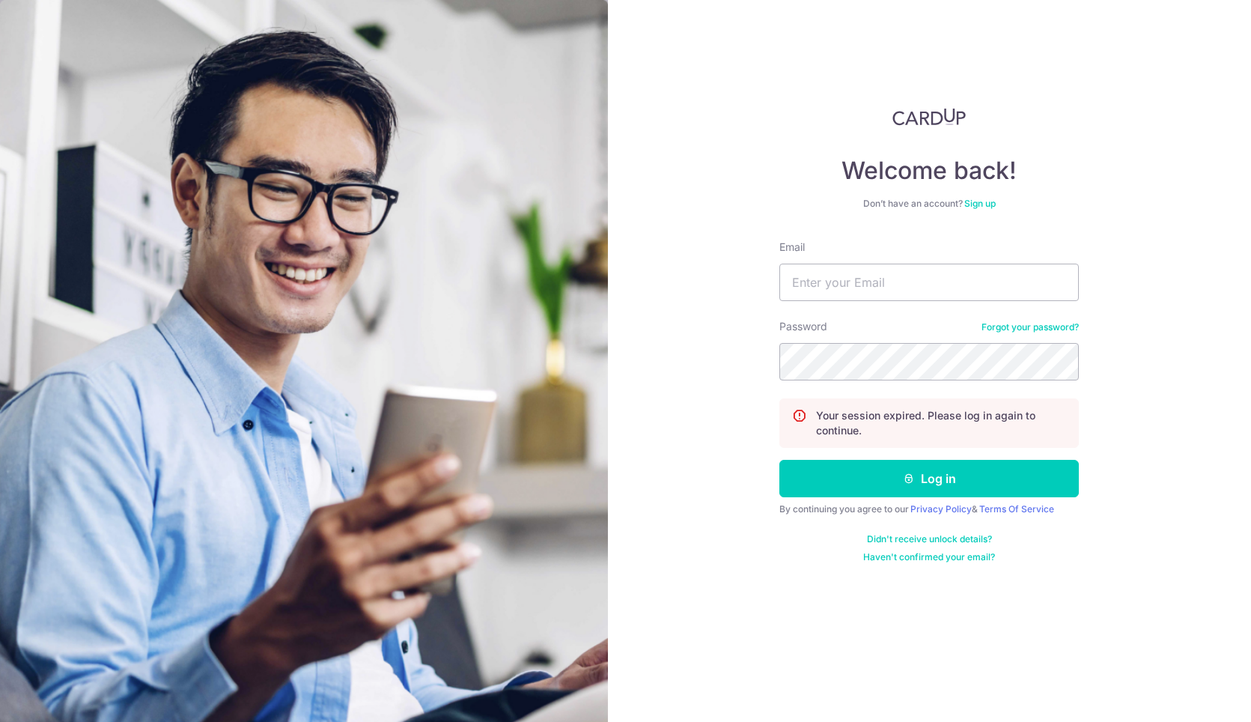 The width and height of the screenshot is (1251, 722). What do you see at coordinates (929, 204) in the screenshot?
I see `div: Don’t have an account?` at bounding box center [929, 204].